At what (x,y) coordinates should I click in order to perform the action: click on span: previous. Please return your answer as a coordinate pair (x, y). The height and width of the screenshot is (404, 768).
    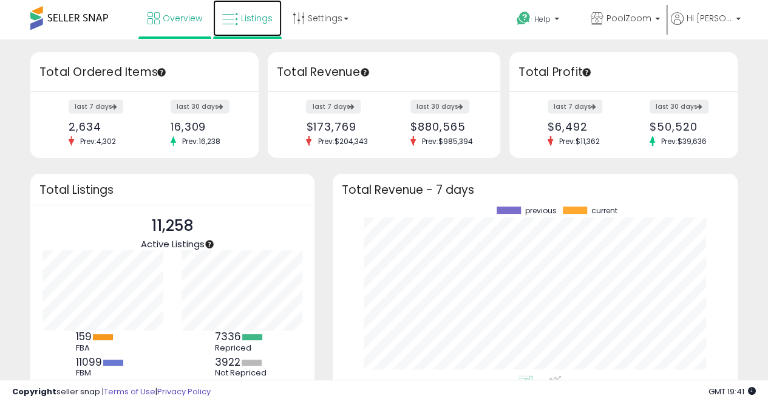
    Looking at the image, I should click on (541, 211).